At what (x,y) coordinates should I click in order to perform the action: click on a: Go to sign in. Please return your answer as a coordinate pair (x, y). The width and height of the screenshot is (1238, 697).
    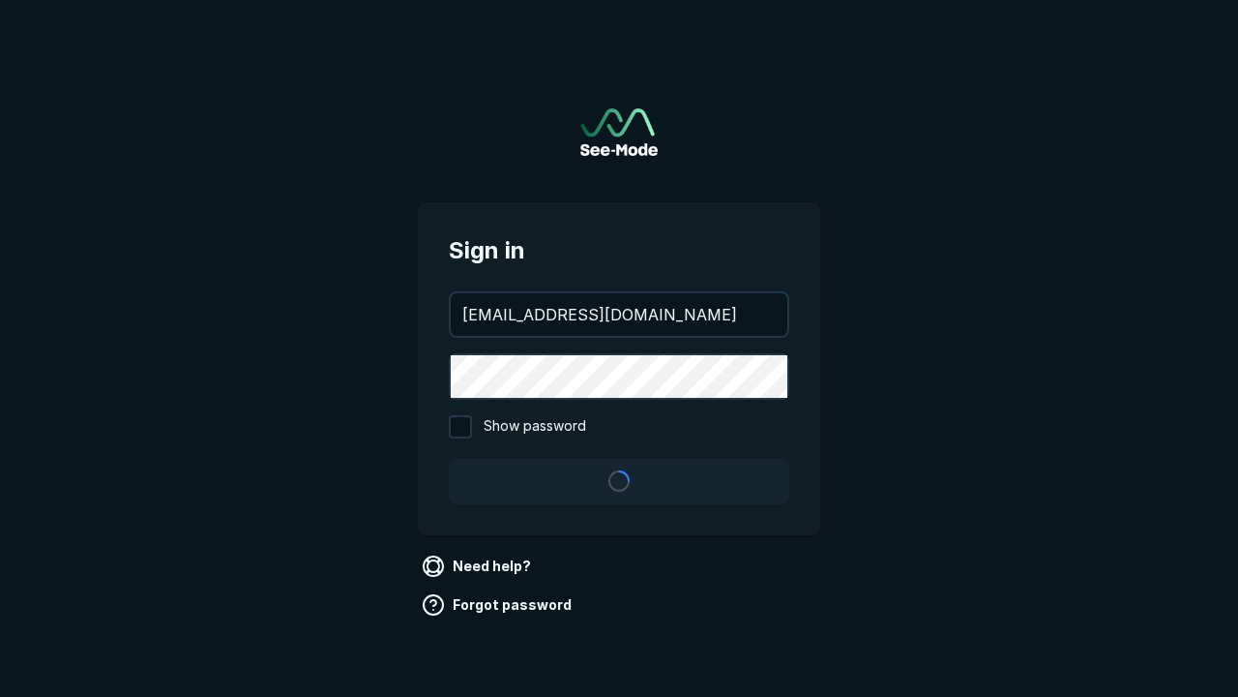
    Looking at the image, I should click on (619, 132).